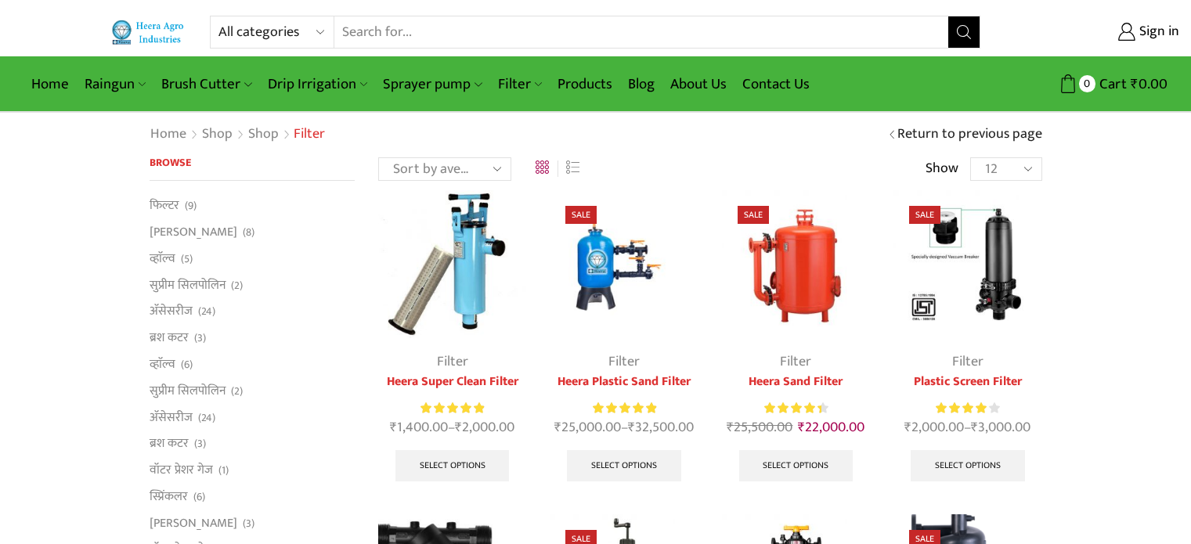 The height and width of the screenshot is (544, 1191). Describe the element at coordinates (445, 169) in the screenshot. I see `select: Shop order` at that location.